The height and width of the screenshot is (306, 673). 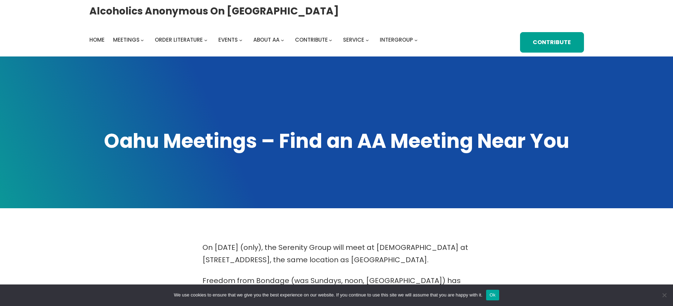 I want to click on nav: Intergroup, so click(x=255, y=40).